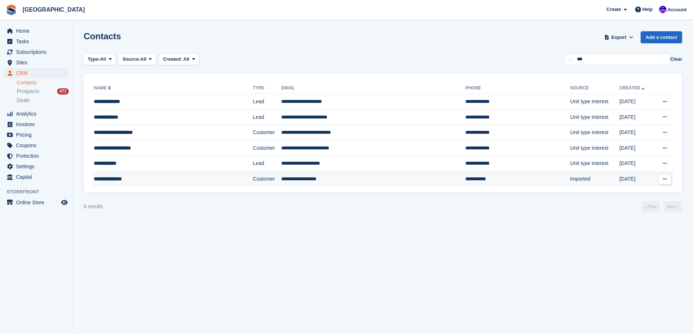  What do you see at coordinates (179, 59) in the screenshot?
I see `button: Created: All` at bounding box center [179, 59].